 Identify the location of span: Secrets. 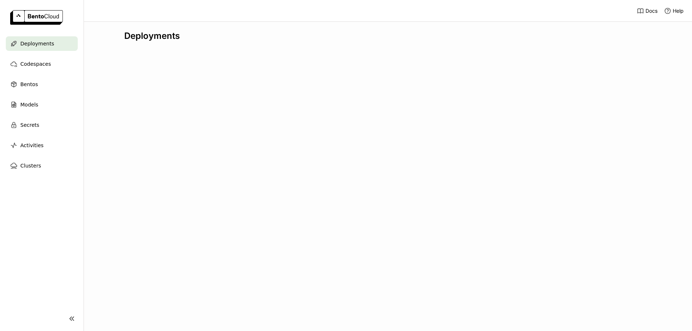
(30, 125).